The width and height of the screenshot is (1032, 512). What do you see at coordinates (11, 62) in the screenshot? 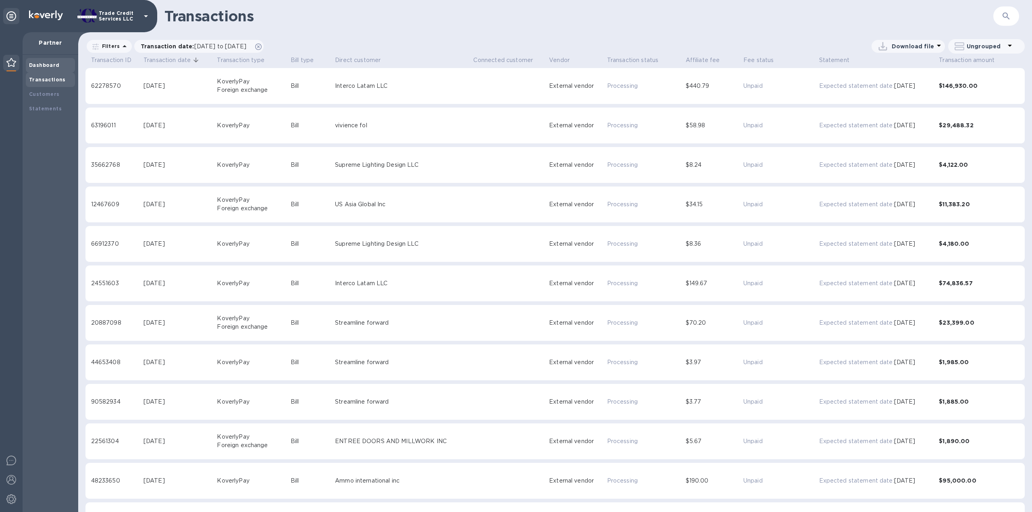
I see `img: Partner` at bounding box center [11, 62].